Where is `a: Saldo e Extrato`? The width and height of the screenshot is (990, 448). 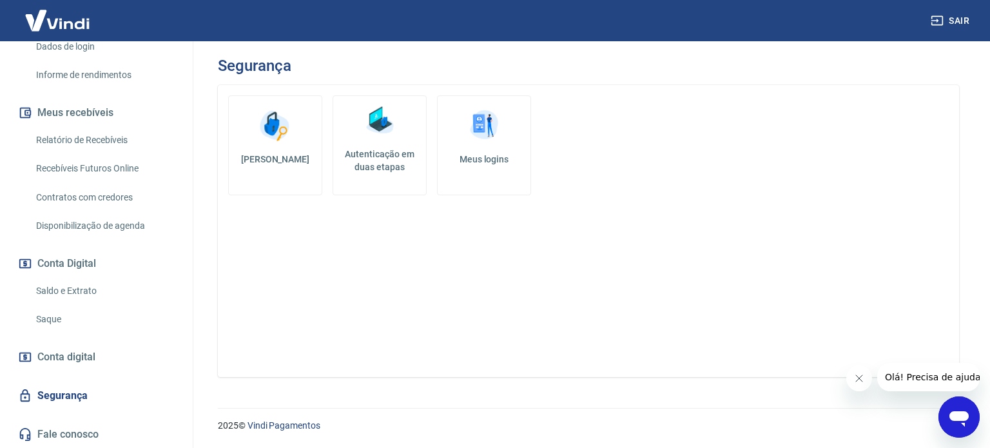 a: Saldo e Extrato is located at coordinates (104, 291).